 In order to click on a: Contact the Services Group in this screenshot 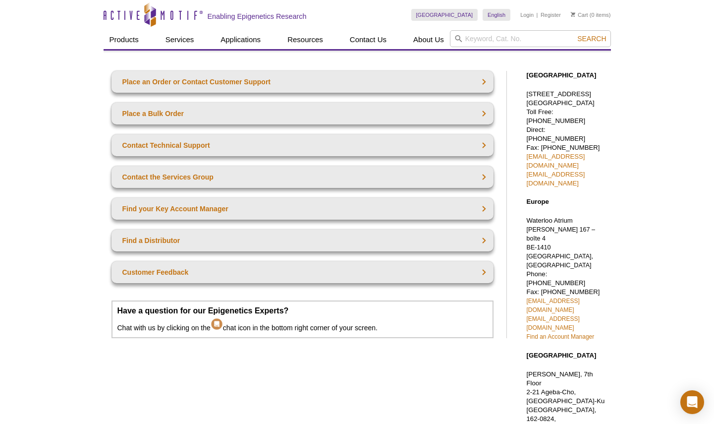, I will do `click(302, 177)`.